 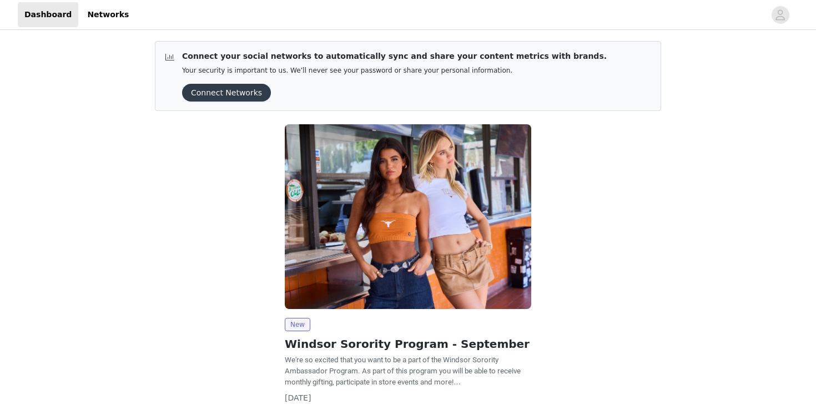 What do you see at coordinates (48, 14) in the screenshot?
I see `a: Dashboard` at bounding box center [48, 14].